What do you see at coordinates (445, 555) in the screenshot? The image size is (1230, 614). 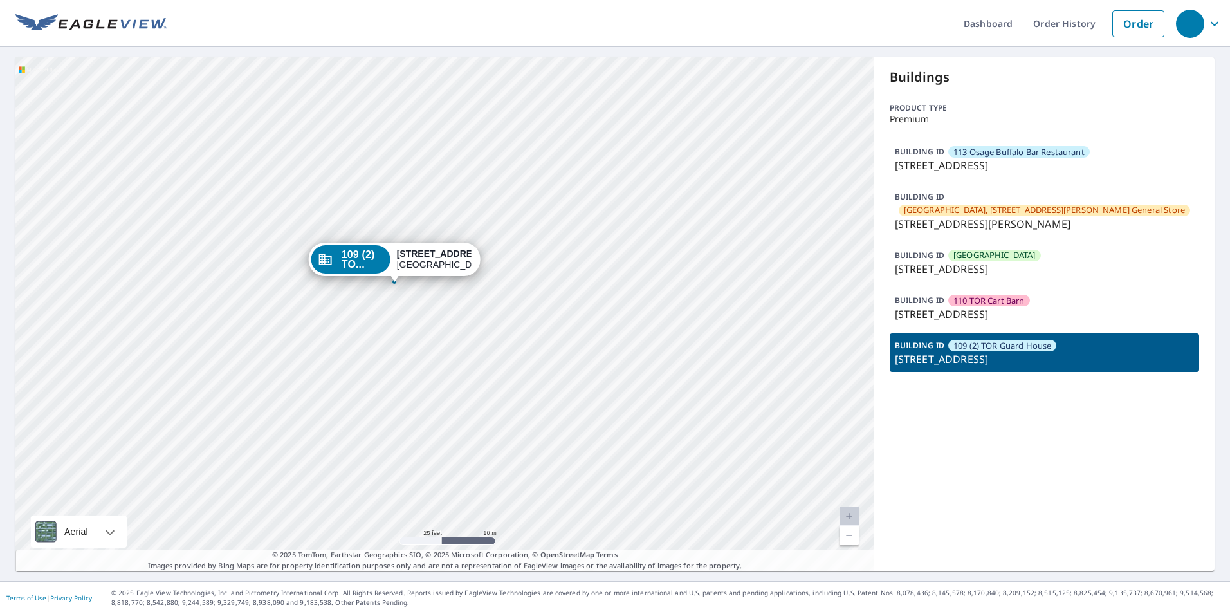 I see `span: © 2025 TomTom, Earthstar Geographics SIO, © 2025 Microsoft Corporation, ©` at bounding box center [445, 555].